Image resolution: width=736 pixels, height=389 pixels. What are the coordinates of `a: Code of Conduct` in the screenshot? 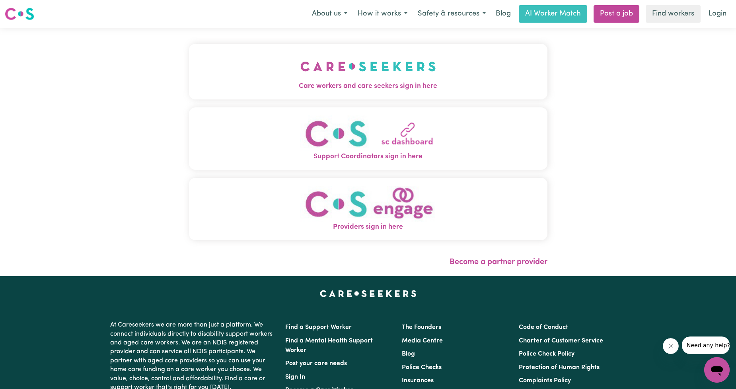 It's located at (544, 328).